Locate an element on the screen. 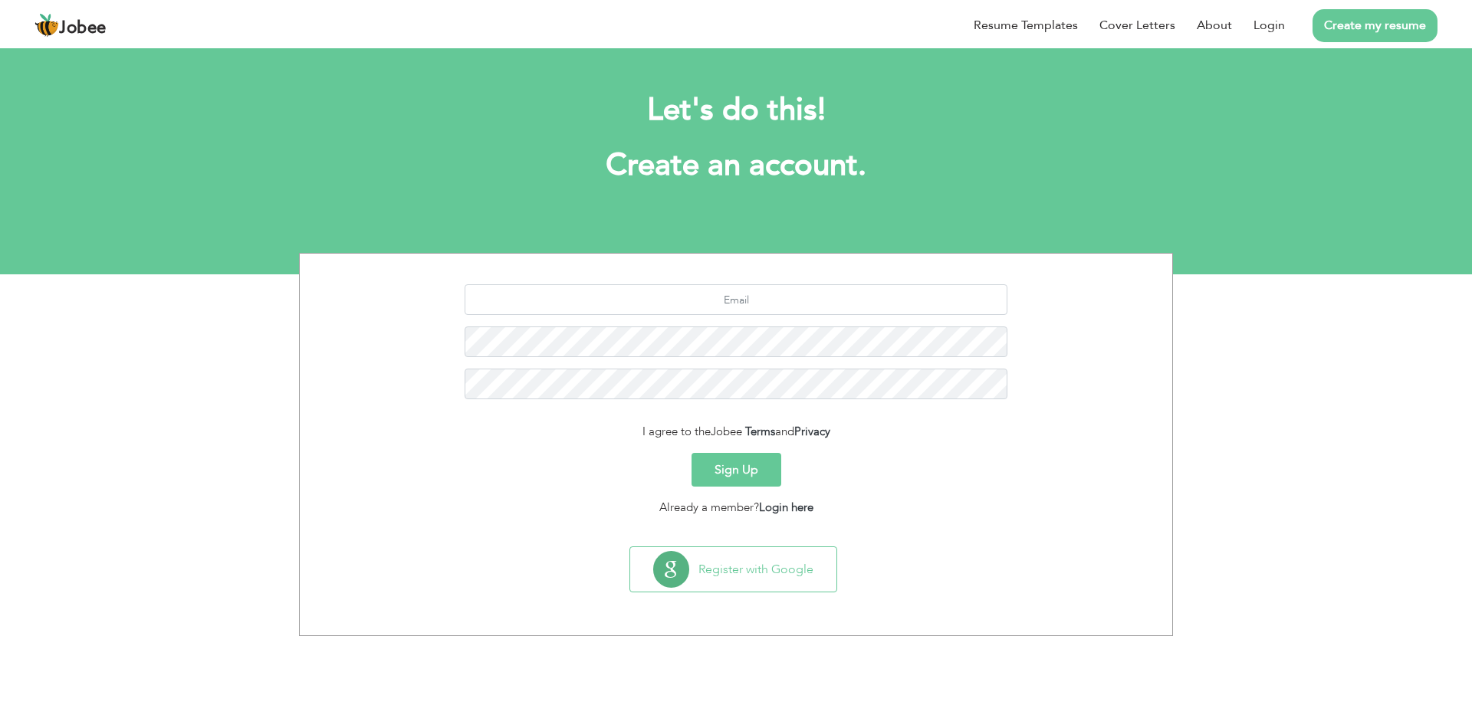 The image size is (1472, 718). button: Register with Google is located at coordinates (733, 569).